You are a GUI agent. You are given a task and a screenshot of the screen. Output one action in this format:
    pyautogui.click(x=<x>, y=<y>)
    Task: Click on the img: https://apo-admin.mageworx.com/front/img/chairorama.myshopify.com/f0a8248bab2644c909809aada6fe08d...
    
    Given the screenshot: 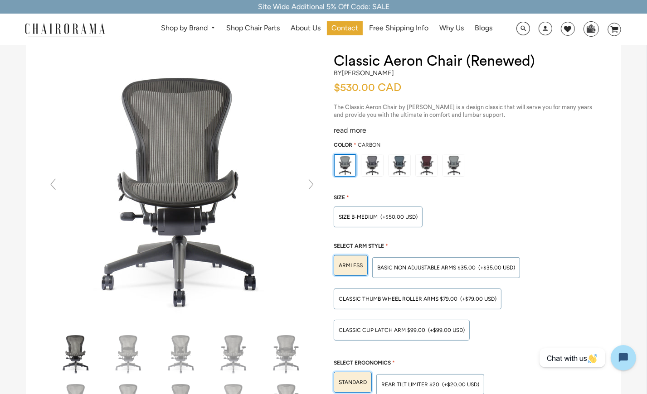 What is the action you would take?
    pyautogui.click(x=426, y=165)
    